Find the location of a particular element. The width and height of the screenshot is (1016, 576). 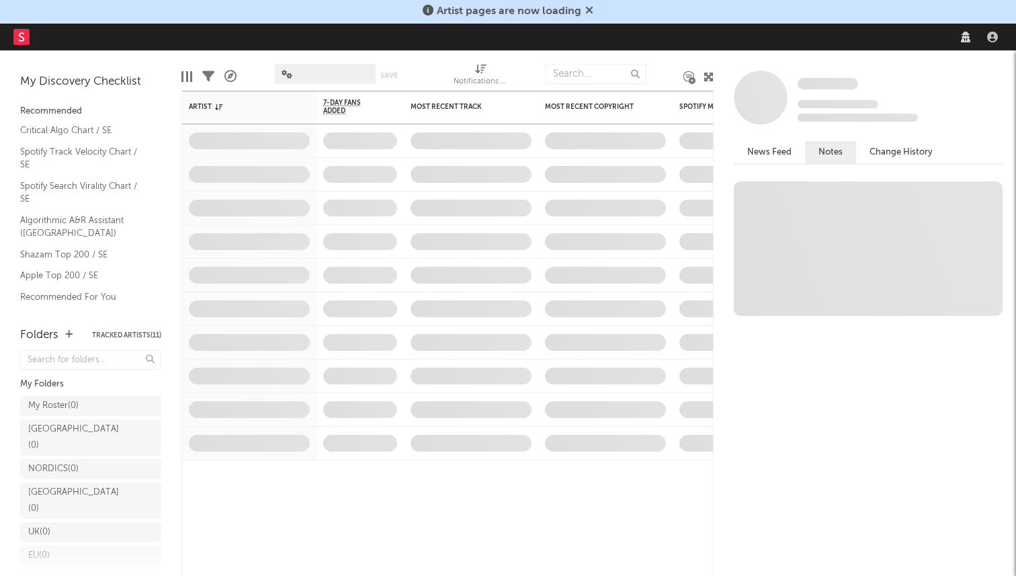

button: Save is located at coordinates (389, 75).